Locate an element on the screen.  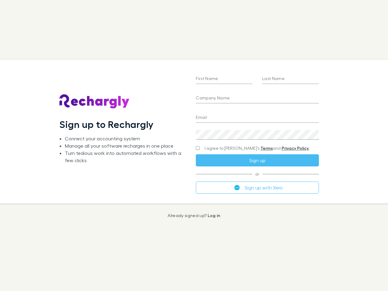
a: Log in is located at coordinates (214, 215).